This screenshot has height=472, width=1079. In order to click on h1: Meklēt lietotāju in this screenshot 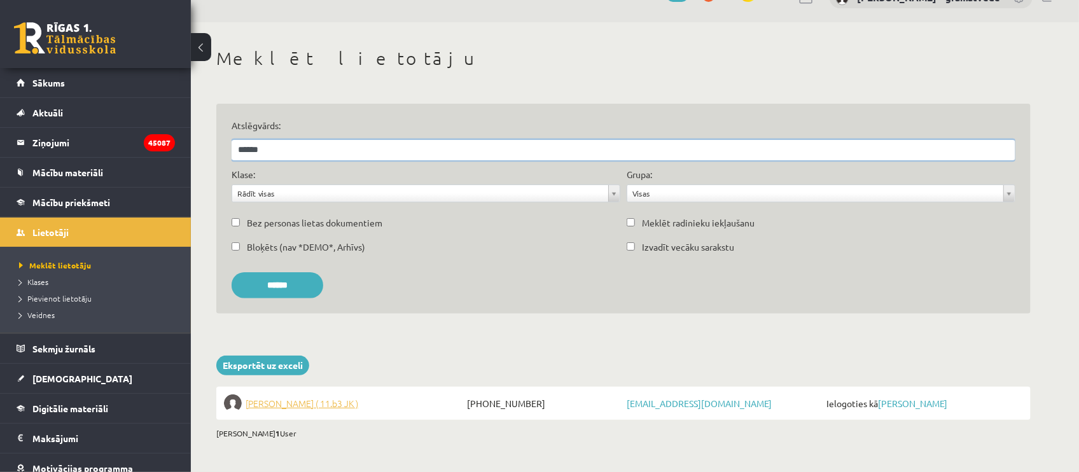, I will do `click(624, 59)`.